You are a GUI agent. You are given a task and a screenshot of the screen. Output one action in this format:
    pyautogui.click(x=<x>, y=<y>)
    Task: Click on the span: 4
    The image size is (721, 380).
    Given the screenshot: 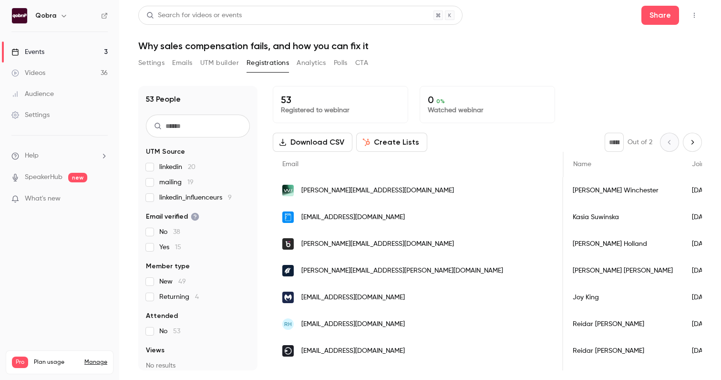 What is the action you would take?
    pyautogui.click(x=197, y=297)
    